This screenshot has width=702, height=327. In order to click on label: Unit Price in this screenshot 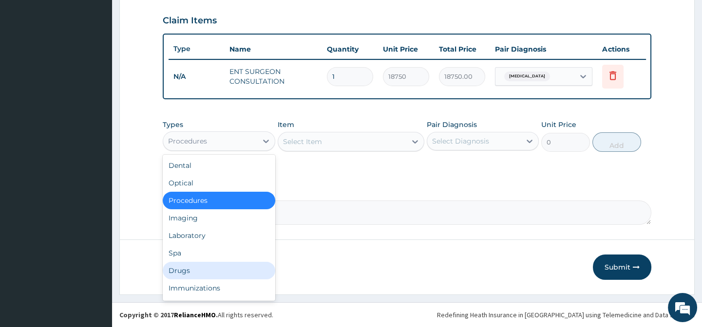, I will do `click(559, 125)`.